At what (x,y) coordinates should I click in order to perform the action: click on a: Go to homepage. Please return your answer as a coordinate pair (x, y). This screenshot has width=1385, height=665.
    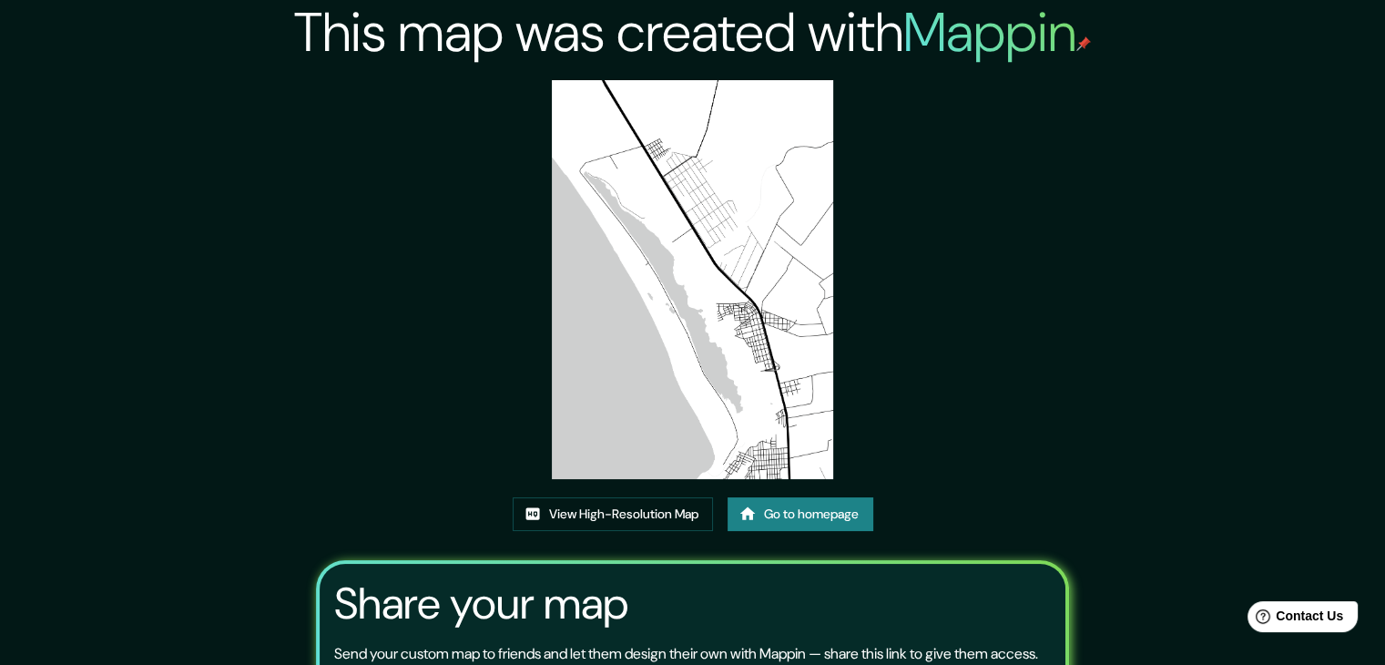
    Looking at the image, I should click on (800, 513).